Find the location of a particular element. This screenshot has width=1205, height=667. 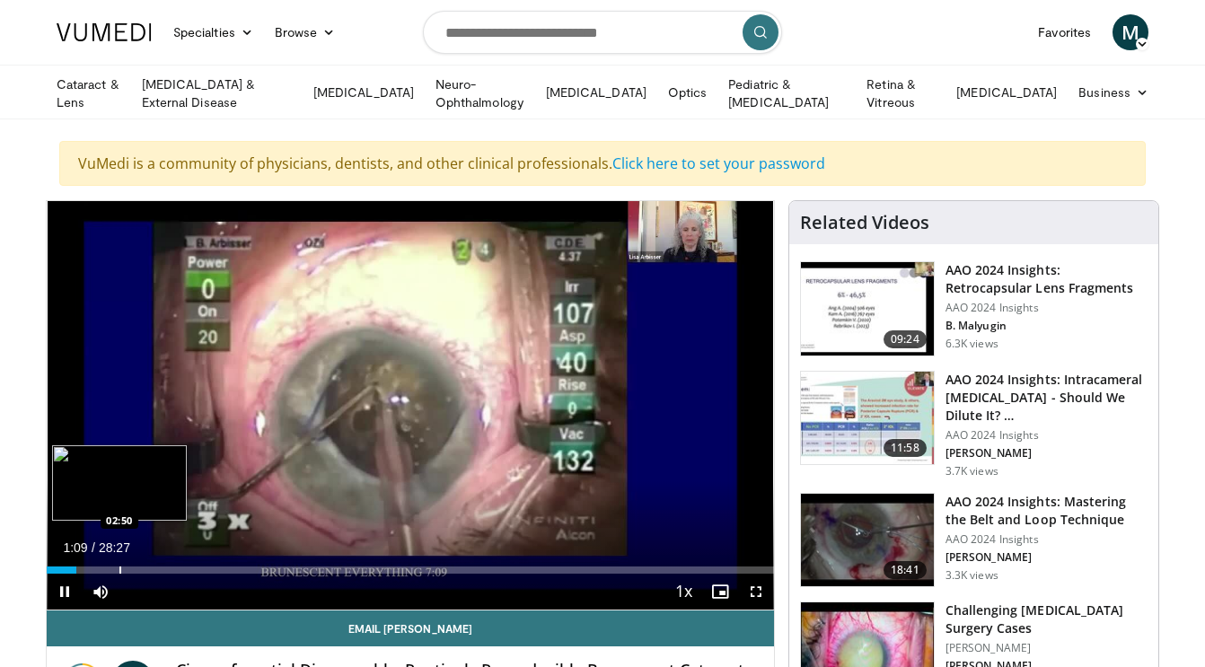

p: 6.3K views is located at coordinates (972, 344).